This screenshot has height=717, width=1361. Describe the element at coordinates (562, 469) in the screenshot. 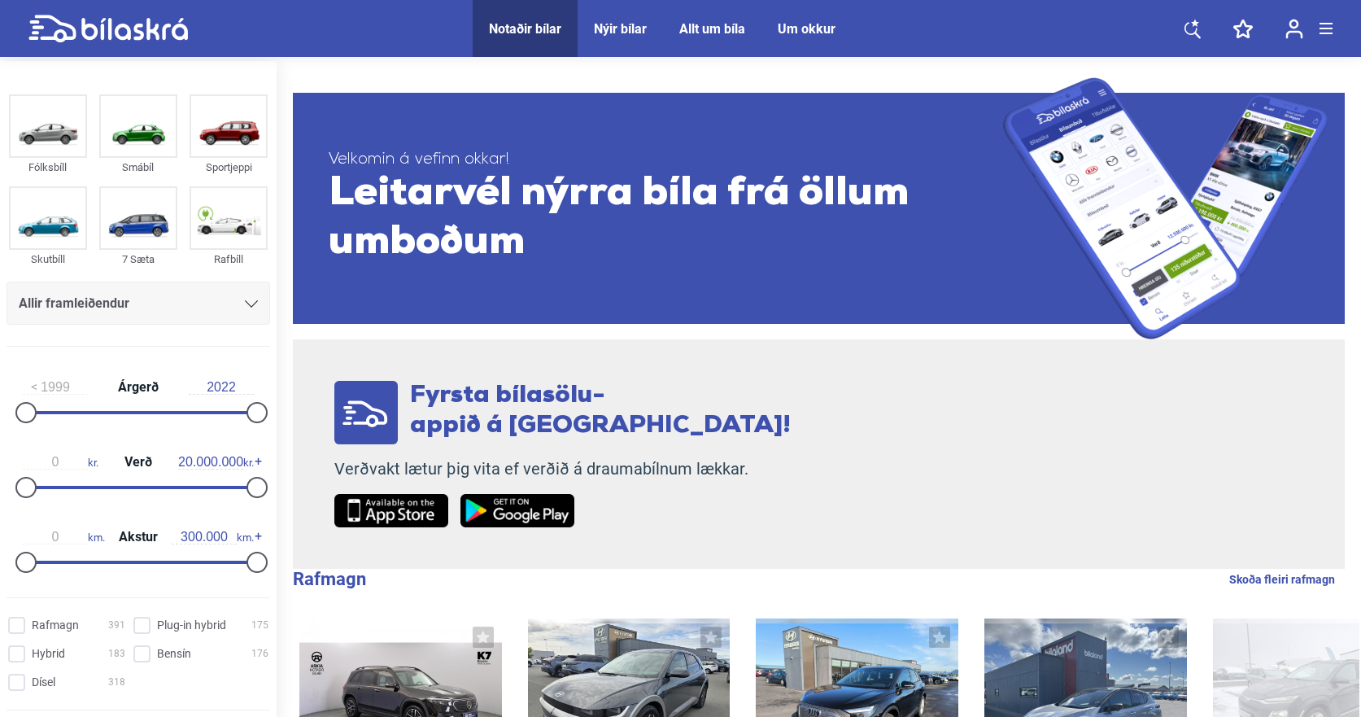

I see `p: Verðvakt lætur þig vita ef verðið á draumabílnum lækkar.` at that location.